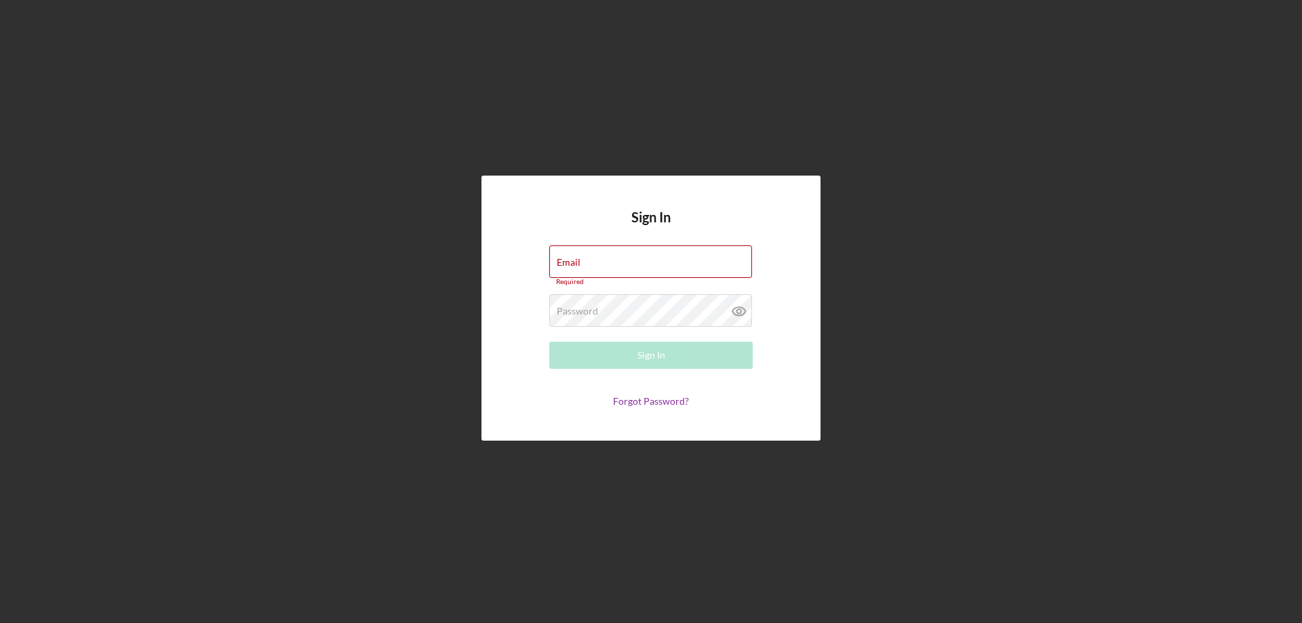 This screenshot has height=623, width=1302. Describe the element at coordinates (651, 227) in the screenshot. I see `h4: Sign In` at that location.